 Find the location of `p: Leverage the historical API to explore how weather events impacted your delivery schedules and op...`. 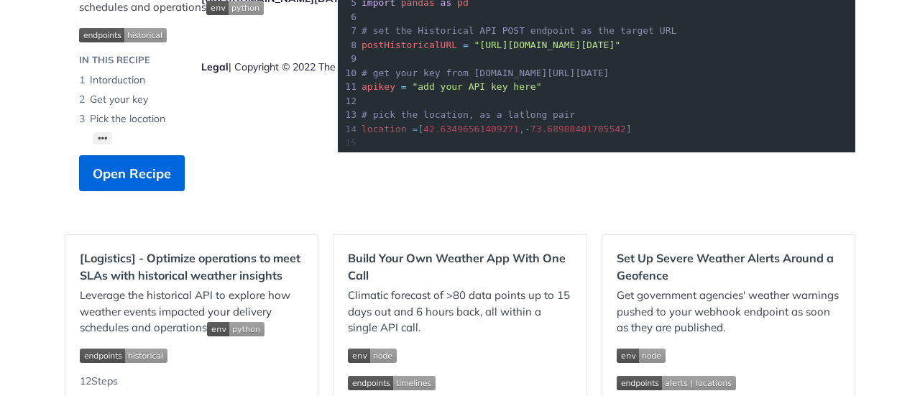

p: Leverage the historical API to explore how weather events impacted your delivery schedules and op... is located at coordinates (191, 312).